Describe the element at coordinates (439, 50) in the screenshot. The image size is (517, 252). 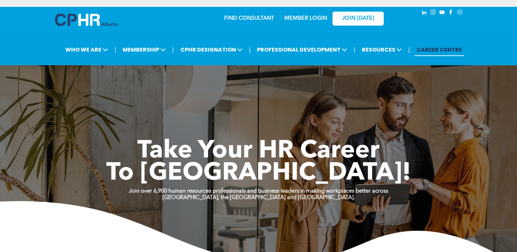
I see `a: CAREER CENTRE` at that location.